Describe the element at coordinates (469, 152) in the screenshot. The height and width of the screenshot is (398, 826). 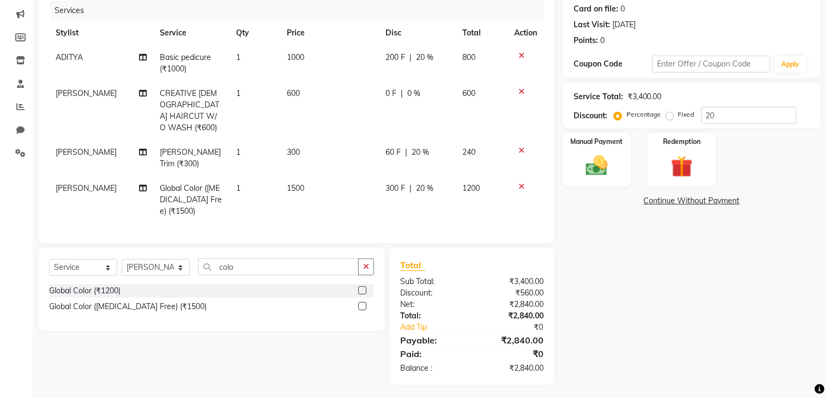
I see `span: 240` at that location.